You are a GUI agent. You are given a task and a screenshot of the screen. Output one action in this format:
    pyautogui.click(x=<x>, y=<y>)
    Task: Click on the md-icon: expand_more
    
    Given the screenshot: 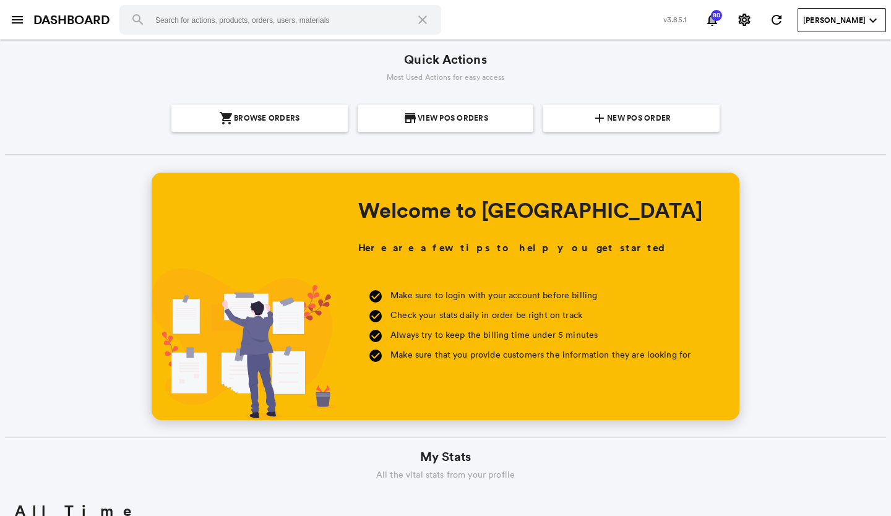 What is the action you would take?
    pyautogui.click(x=873, y=20)
    